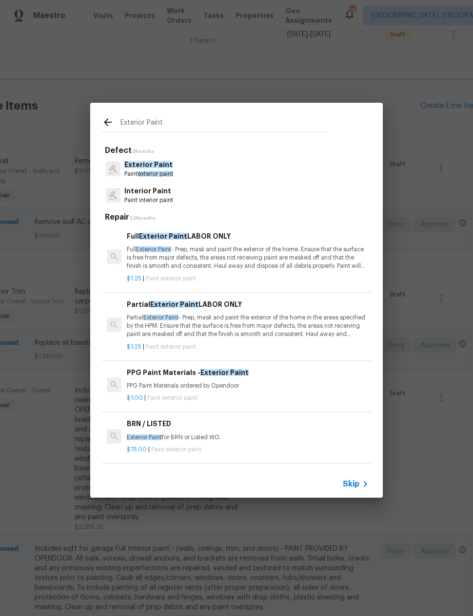  Describe the element at coordinates (248, 258) in the screenshot. I see `p: Full - Prep, mask and paint the exterior of the home. Ensure that the surface is free from major ...` at that location.